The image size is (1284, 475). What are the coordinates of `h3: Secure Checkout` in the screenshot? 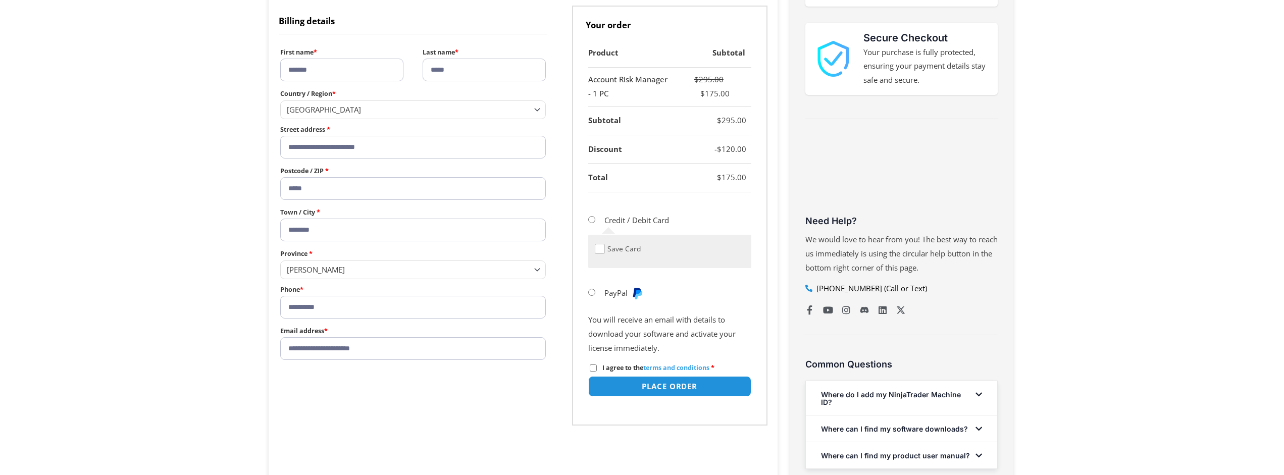 It's located at (926, 38).